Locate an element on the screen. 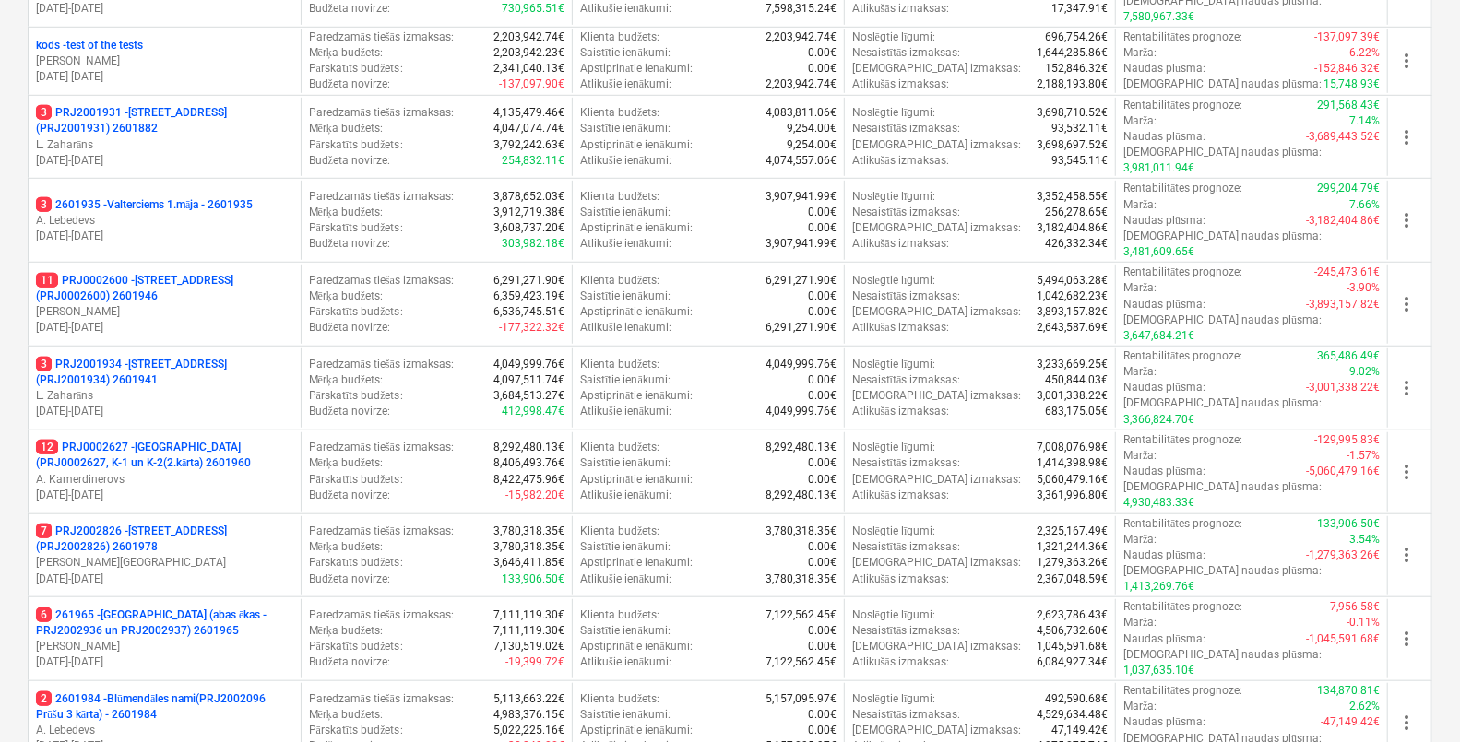  p: 8,292,480.13€ is located at coordinates (800, 495).